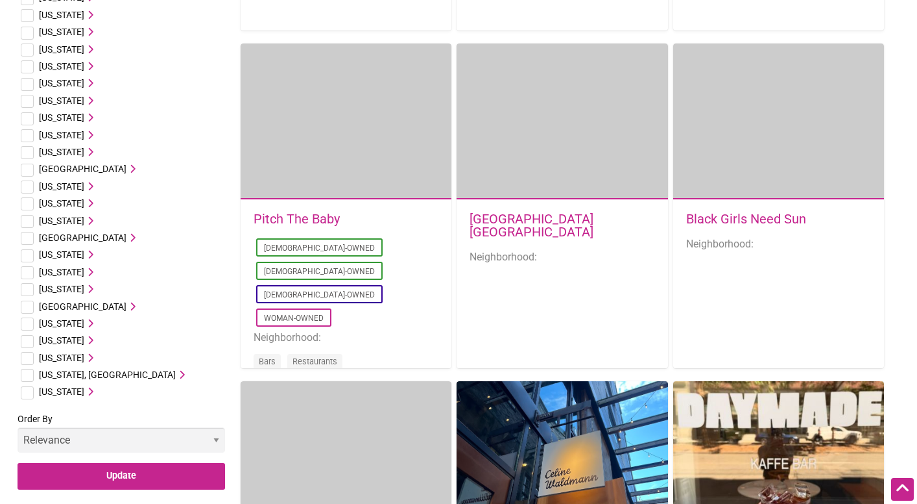 The height and width of the screenshot is (504, 917). Describe the element at coordinates (294, 318) in the screenshot. I see `a: Woman-Owned` at that location.